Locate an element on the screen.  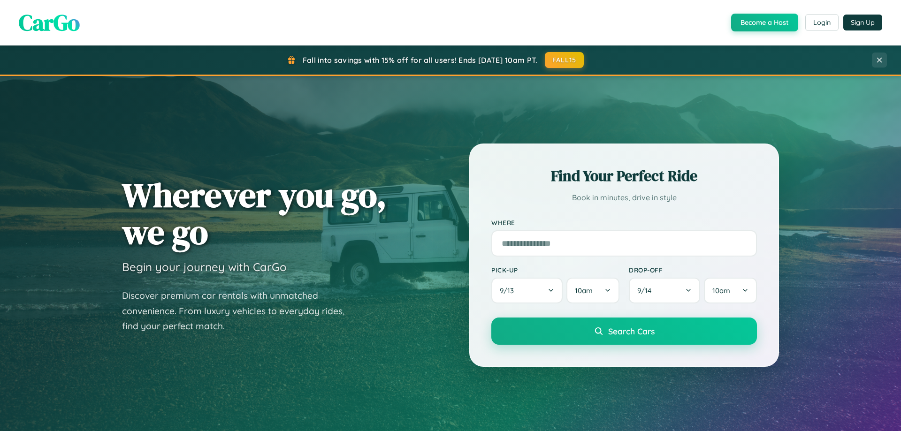
h3: Begin your journey with CarGo is located at coordinates (204, 267).